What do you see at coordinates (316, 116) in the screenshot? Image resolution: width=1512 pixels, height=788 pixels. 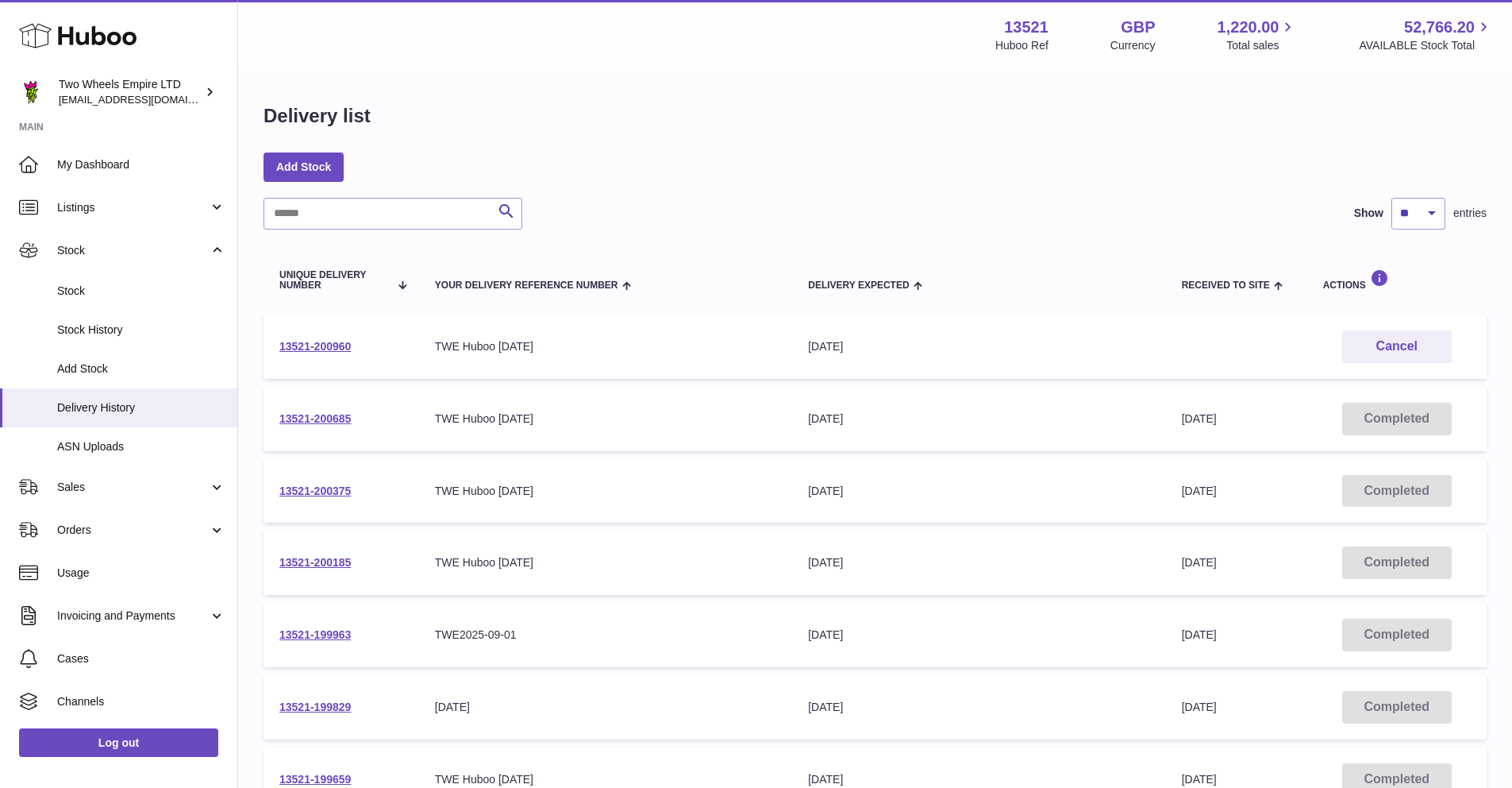 I see `h1: Delivery list` at bounding box center [316, 116].